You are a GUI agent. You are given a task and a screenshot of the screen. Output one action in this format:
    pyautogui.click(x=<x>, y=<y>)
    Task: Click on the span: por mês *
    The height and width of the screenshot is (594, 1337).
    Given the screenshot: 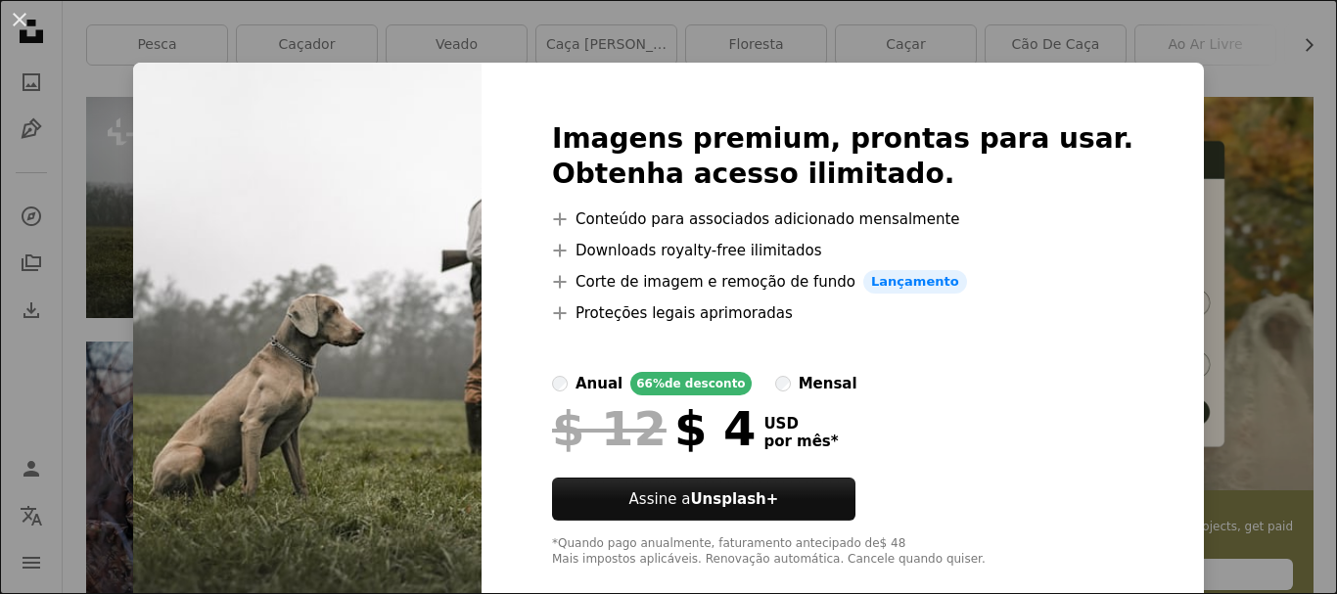 What is the action you would take?
    pyautogui.click(x=801, y=441)
    